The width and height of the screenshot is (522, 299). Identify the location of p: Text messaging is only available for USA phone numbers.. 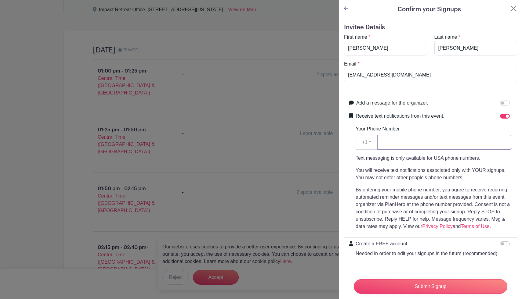
(433, 158).